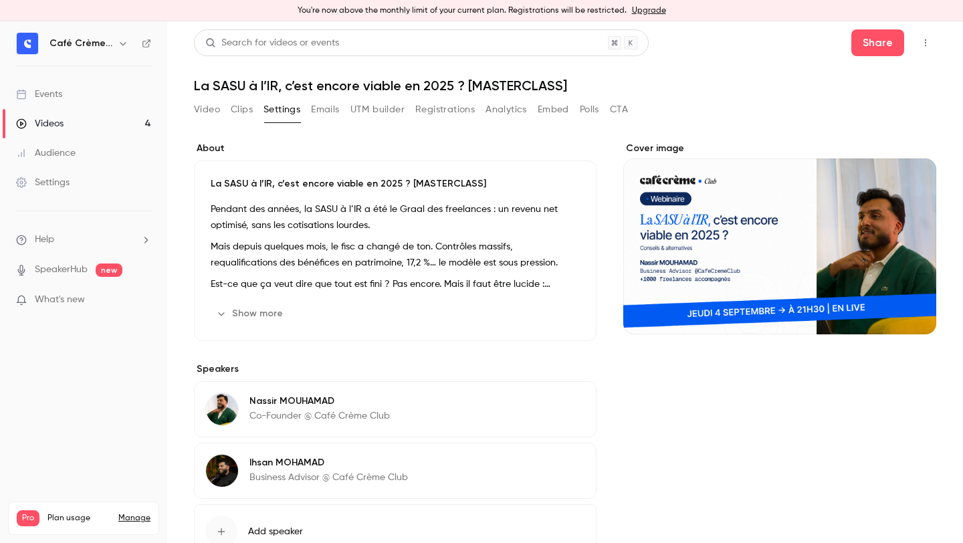 This screenshot has height=543, width=963. What do you see at coordinates (329, 478) in the screenshot?
I see `p: Business Advisor @ Café Crème Club` at bounding box center [329, 478].